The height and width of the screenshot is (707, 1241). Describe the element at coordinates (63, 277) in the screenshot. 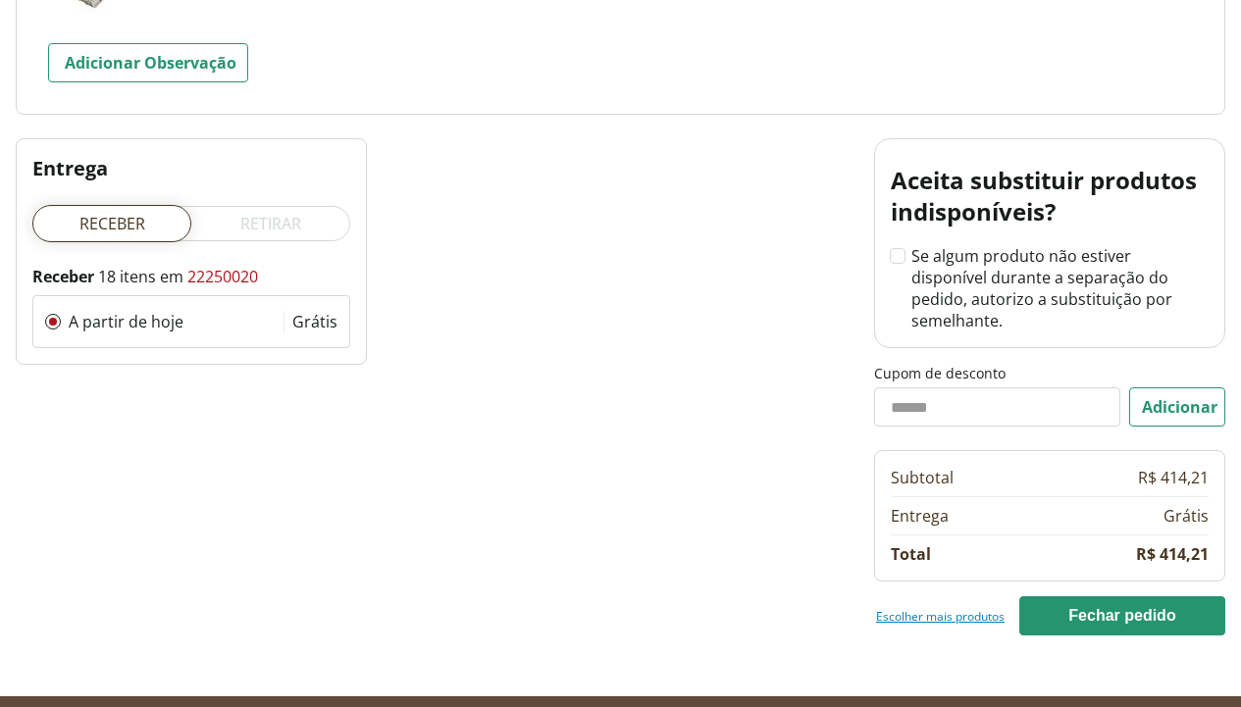

I see `strong: Receber` at that location.